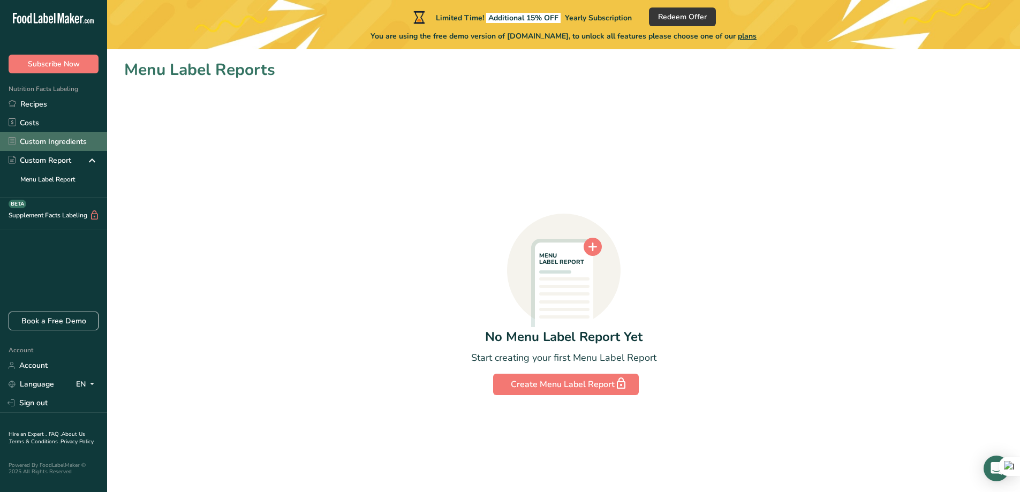  Describe the element at coordinates (55, 434) in the screenshot. I see `a: FAQ .` at that location.